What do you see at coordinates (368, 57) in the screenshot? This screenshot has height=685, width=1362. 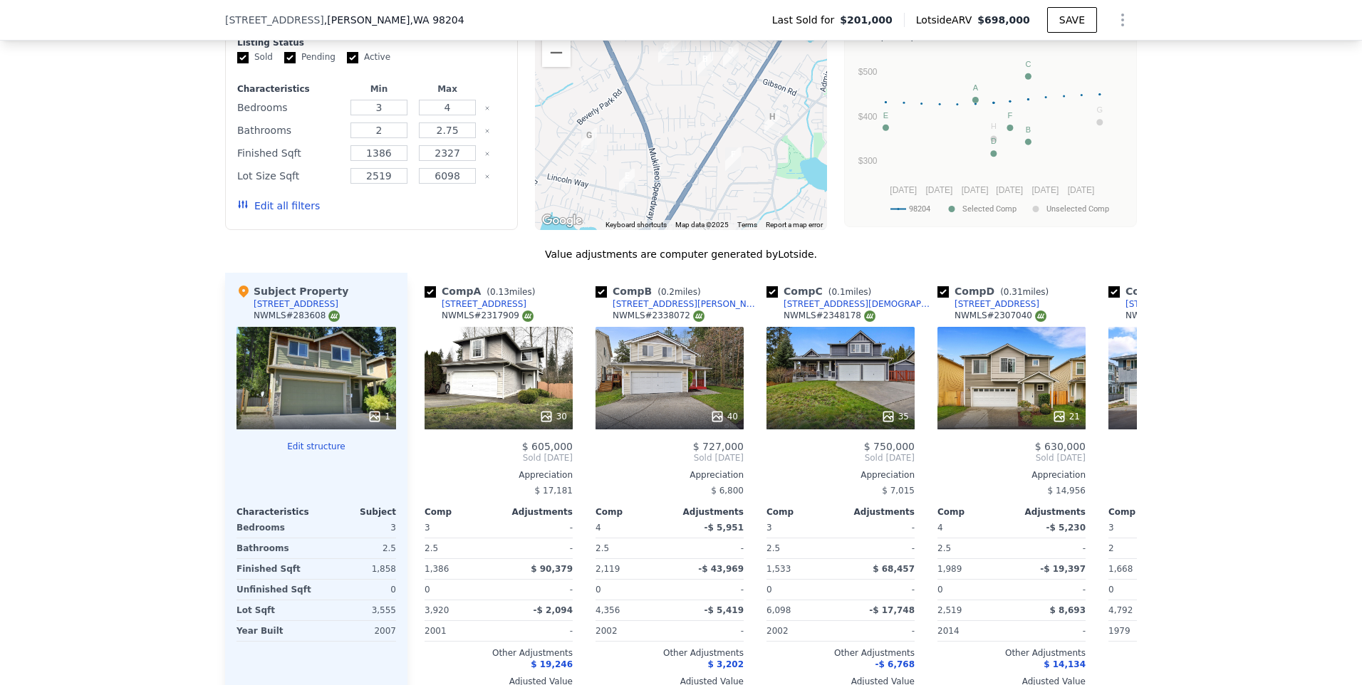 I see `label: Active` at bounding box center [368, 57].